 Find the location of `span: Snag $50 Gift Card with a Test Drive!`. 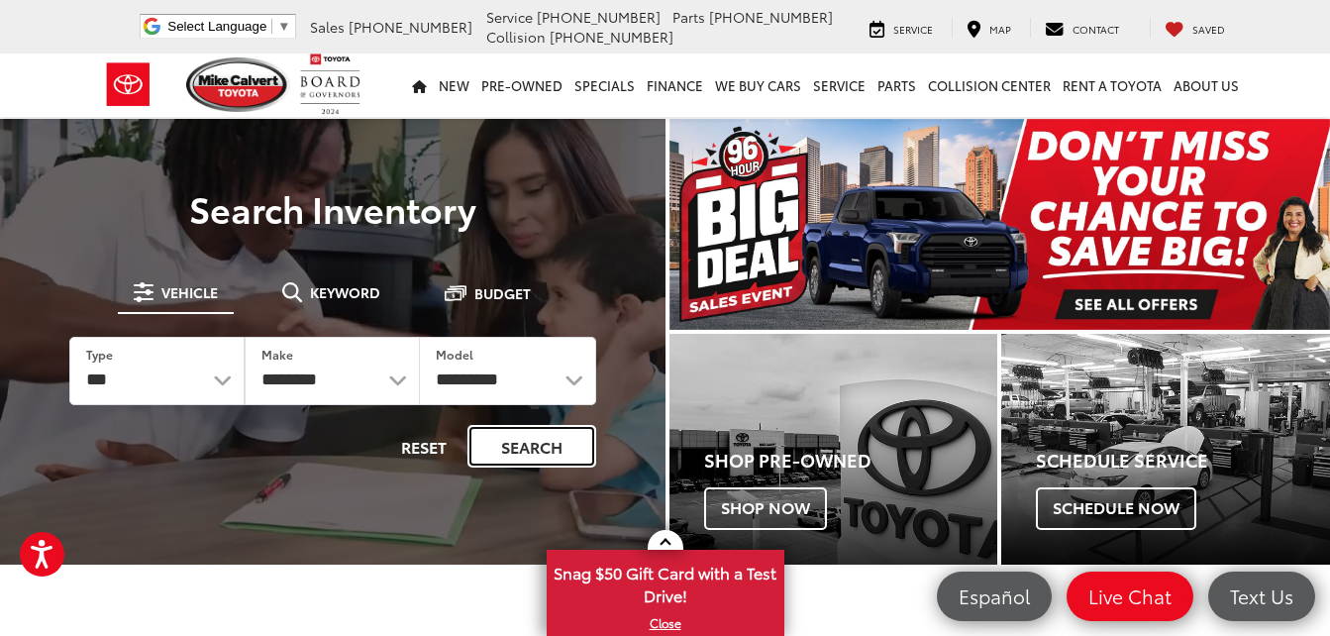

span: Snag $50 Gift Card with a Test Drive! is located at coordinates (665, 581).